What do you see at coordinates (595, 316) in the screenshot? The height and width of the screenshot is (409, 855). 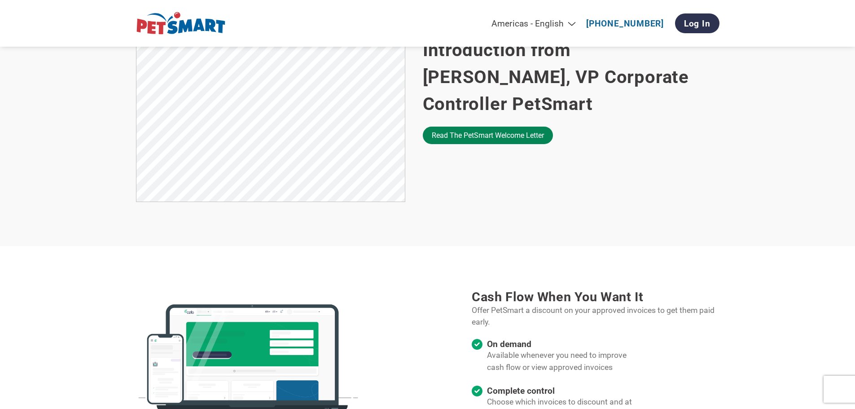 I see `p: Offer PetSmart a discount on your approved invoices to get them paid early.` at bounding box center [595, 316].